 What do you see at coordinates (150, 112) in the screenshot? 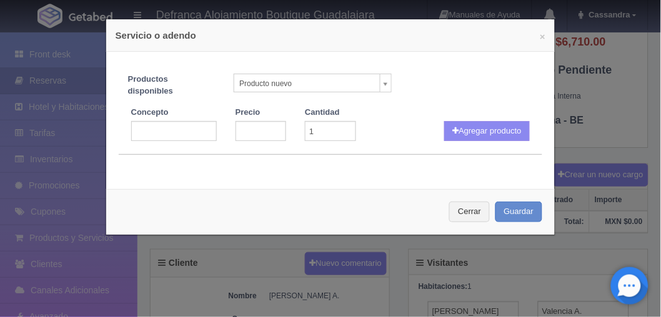
I see `label: Concepto` at bounding box center [150, 112].